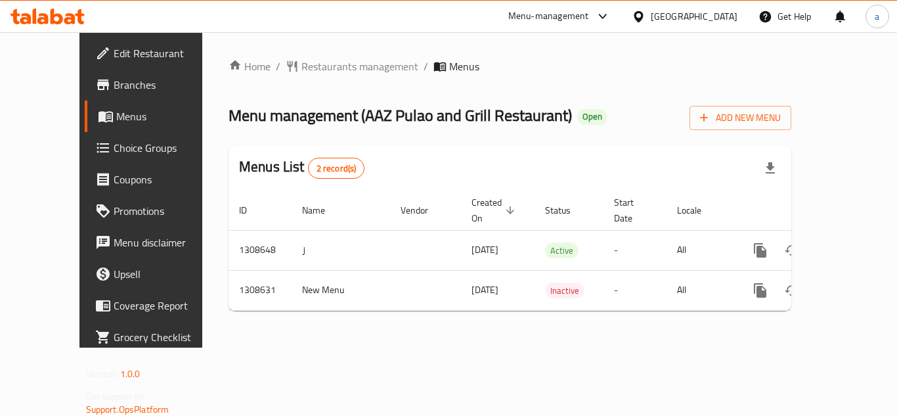 This screenshot has height=416, width=897. What do you see at coordinates (102, 374) in the screenshot?
I see `span: Version:` at bounding box center [102, 374].